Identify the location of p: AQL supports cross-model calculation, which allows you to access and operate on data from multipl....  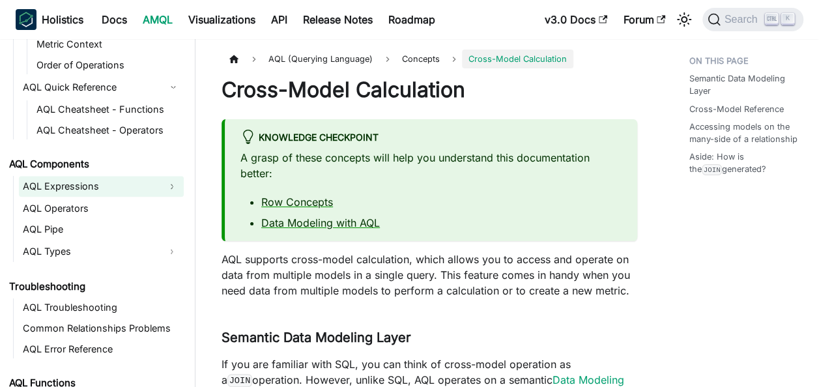
(429, 275).